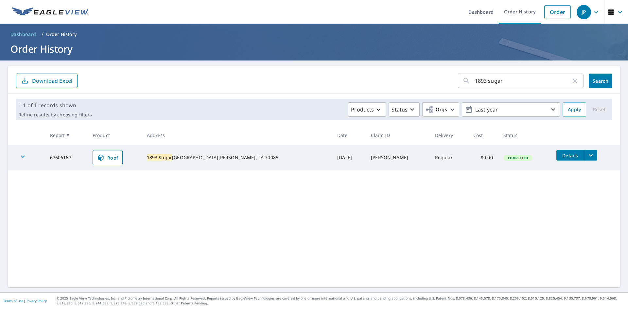 Image resolution: width=628 pixels, height=309 pixels. What do you see at coordinates (511, 110) in the screenshot?
I see `p: Last year` at bounding box center [511, 110].